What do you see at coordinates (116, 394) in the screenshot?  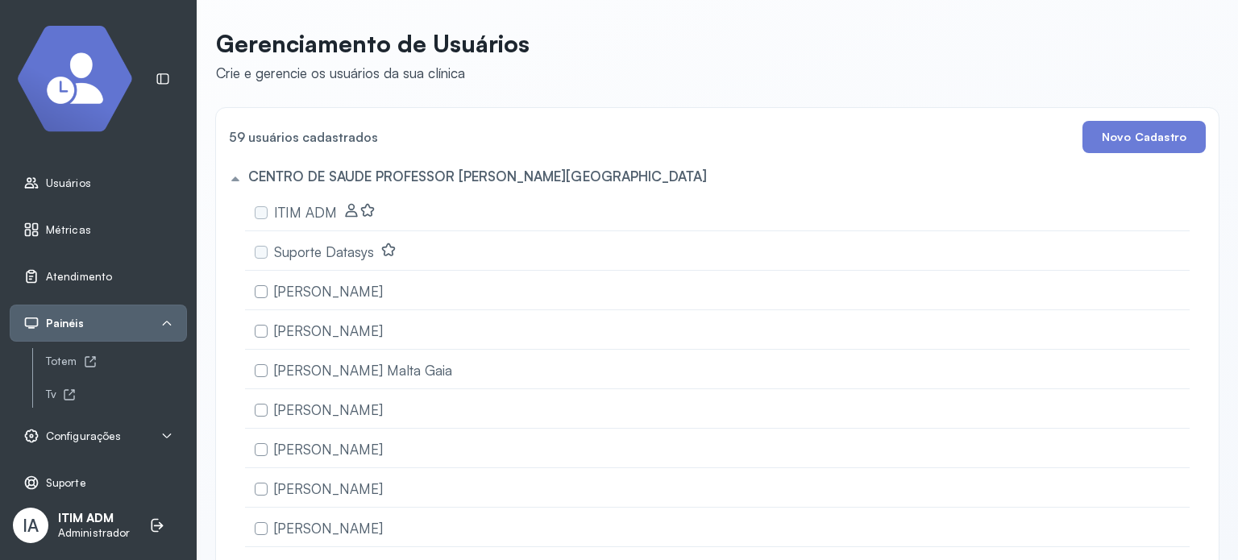 I see `a: Tv` at bounding box center [116, 394].